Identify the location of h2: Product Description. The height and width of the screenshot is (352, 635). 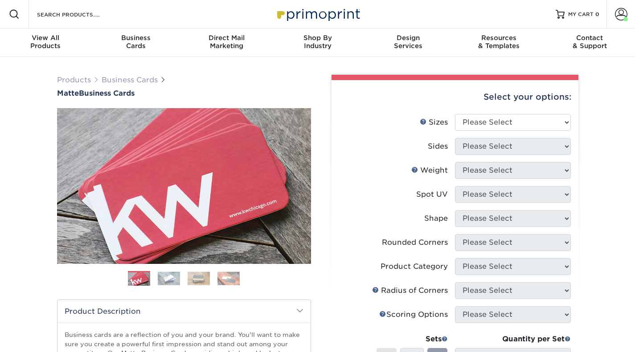
(184, 311).